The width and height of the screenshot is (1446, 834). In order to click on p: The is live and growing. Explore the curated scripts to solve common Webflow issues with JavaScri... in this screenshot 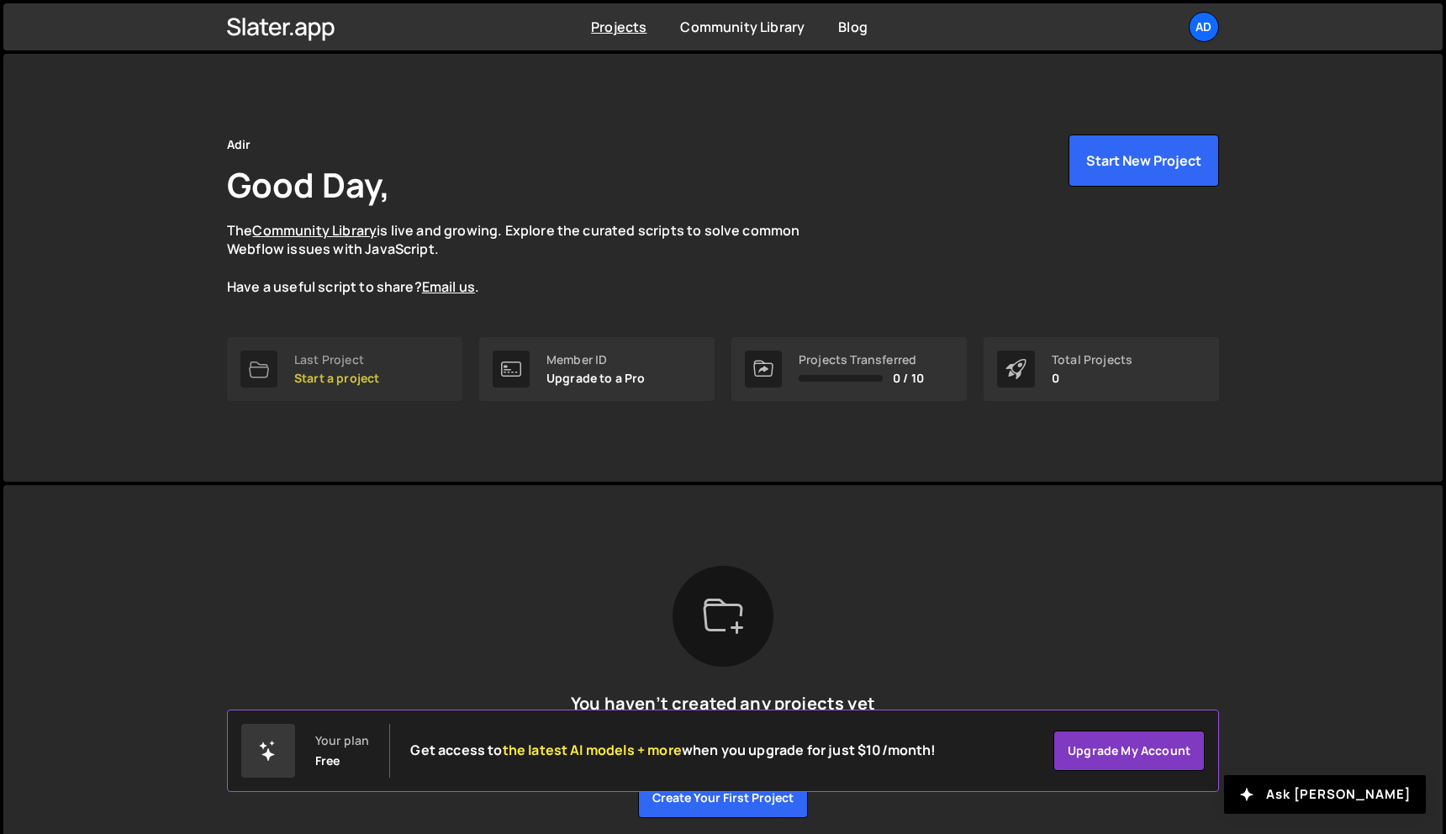, I will do `click(530, 259)`.